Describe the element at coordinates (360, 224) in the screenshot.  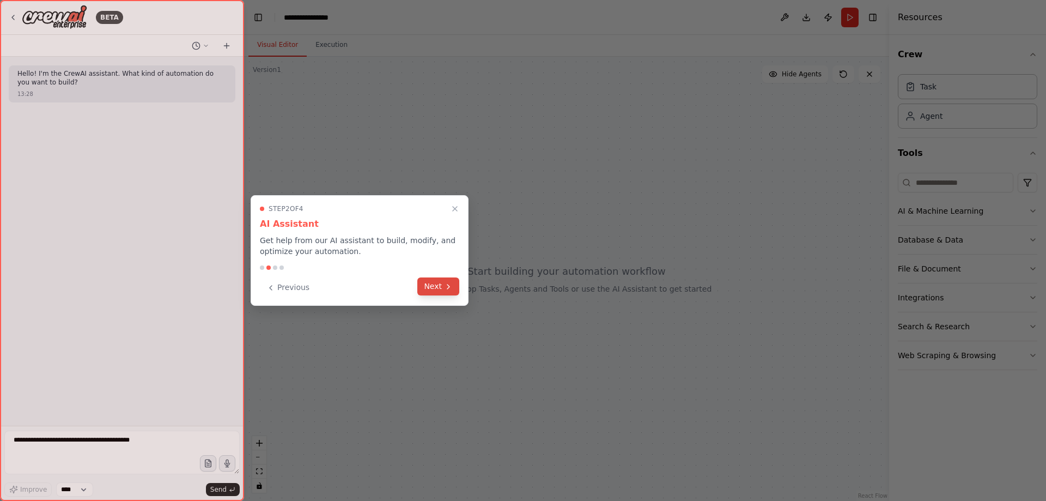
I see `h3: AI Assistant` at that location.